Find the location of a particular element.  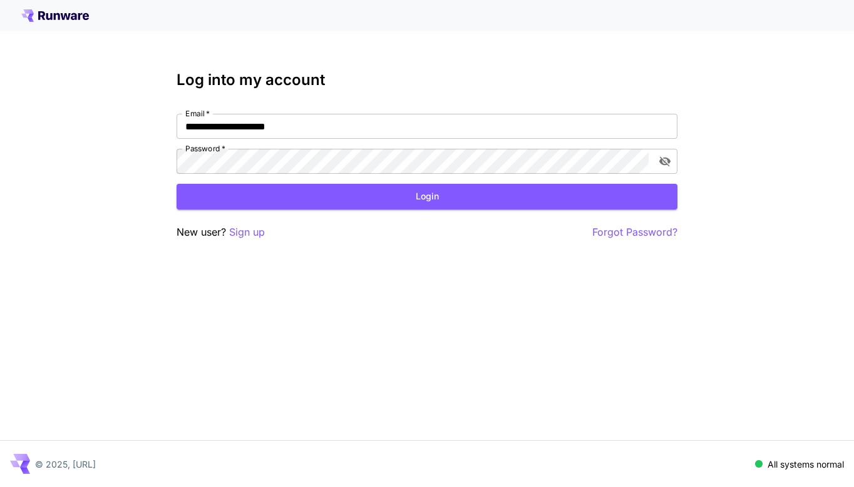

p: Forgot Password? is located at coordinates (635, 232).